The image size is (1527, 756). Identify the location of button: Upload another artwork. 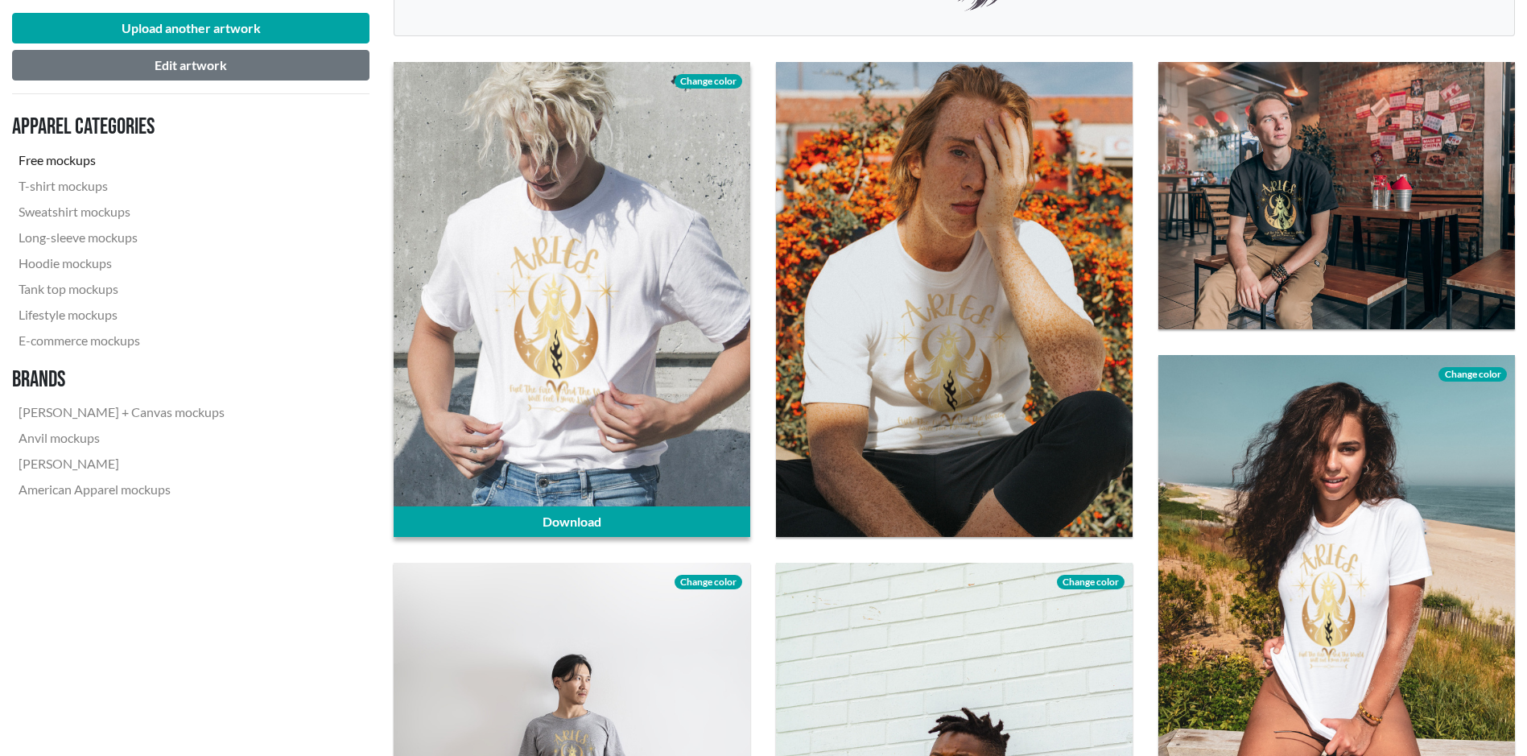
(191, 28).